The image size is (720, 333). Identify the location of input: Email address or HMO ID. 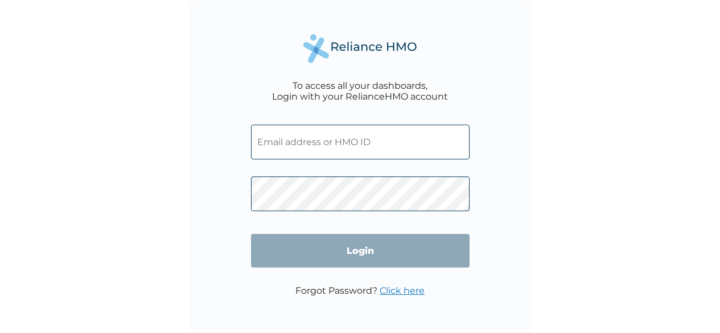
(360, 142).